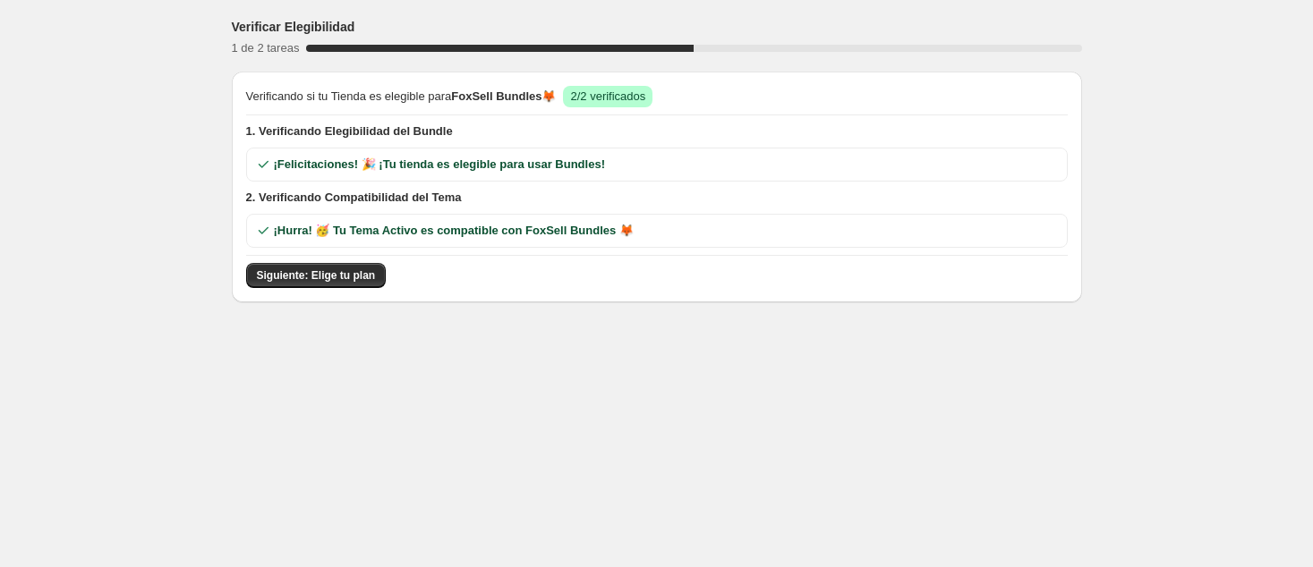  I want to click on span: ¡Felicitaciones! 🎉 ¡Tu tienda es elegible para usar Bundles!, so click(439, 165).